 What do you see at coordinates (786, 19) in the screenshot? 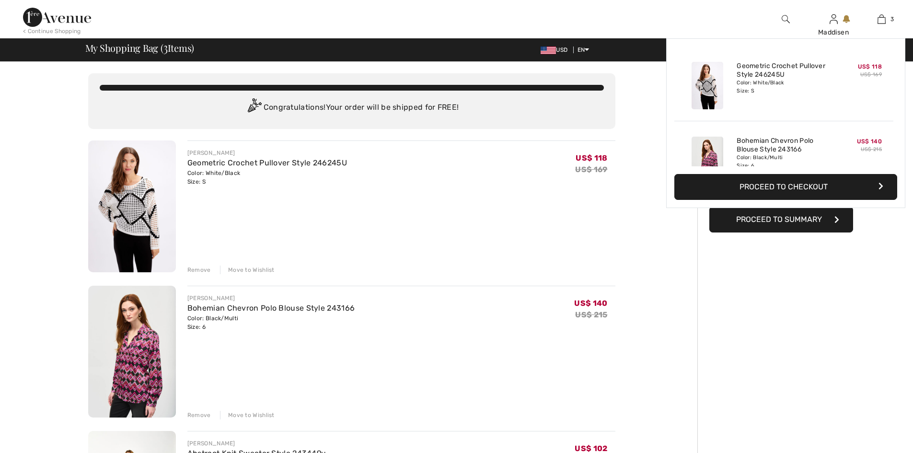
I see `img: search the website` at bounding box center [786, 19].